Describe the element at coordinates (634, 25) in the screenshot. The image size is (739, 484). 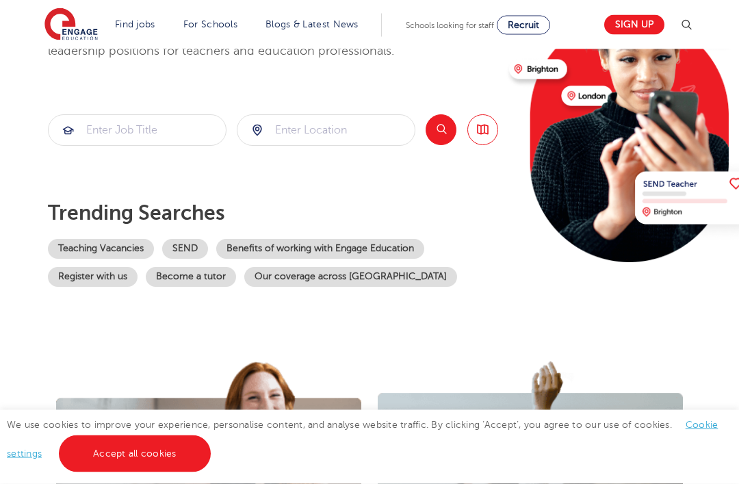
I see `a: Sign up` at that location.